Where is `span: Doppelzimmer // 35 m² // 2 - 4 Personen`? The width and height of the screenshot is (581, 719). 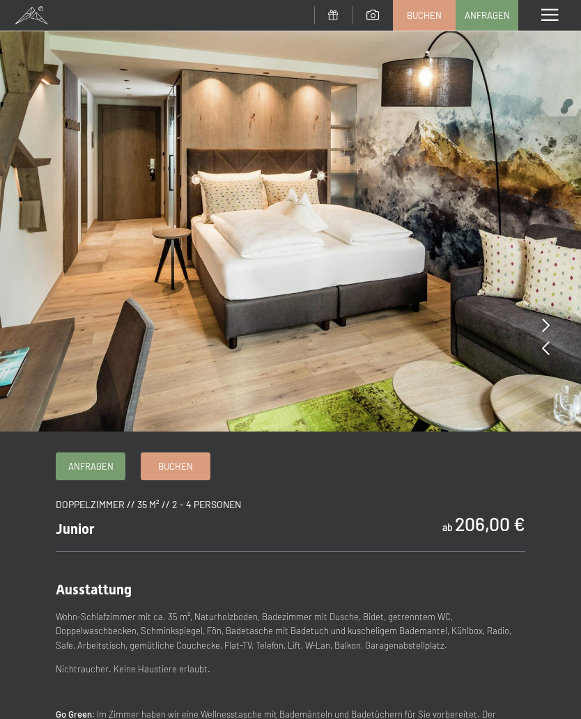
span: Doppelzimmer // 35 m² // 2 - 4 Personen is located at coordinates (148, 504).